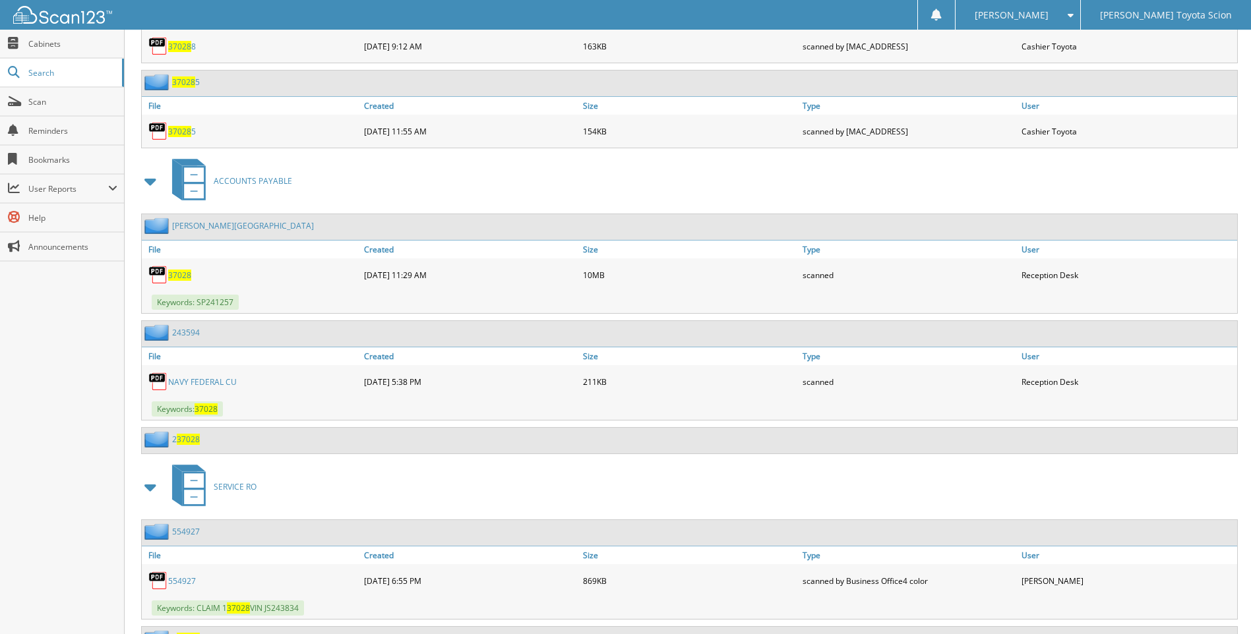  I want to click on div: 869KB, so click(689, 581).